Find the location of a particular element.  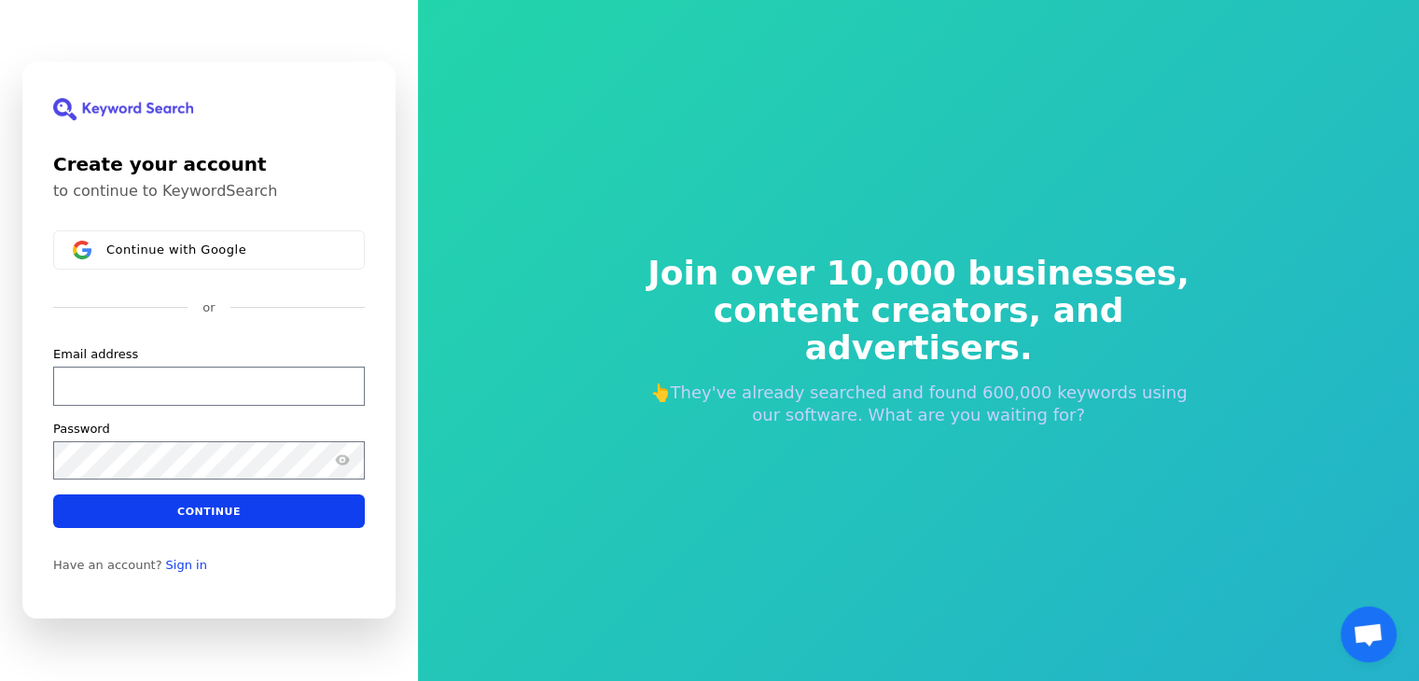

span: content creators, and advertisers. is located at coordinates (919, 329).